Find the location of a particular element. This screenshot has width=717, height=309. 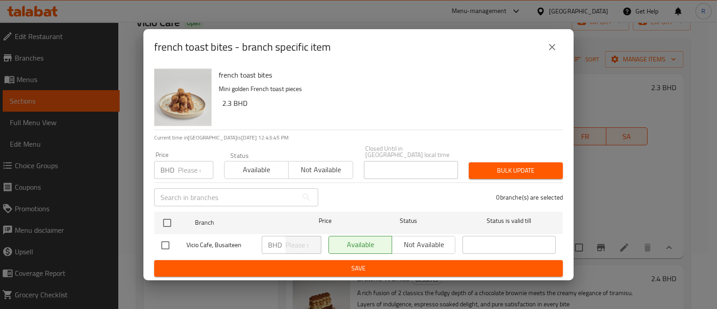

p: Mini golden French toast pieces is located at coordinates (387, 89).